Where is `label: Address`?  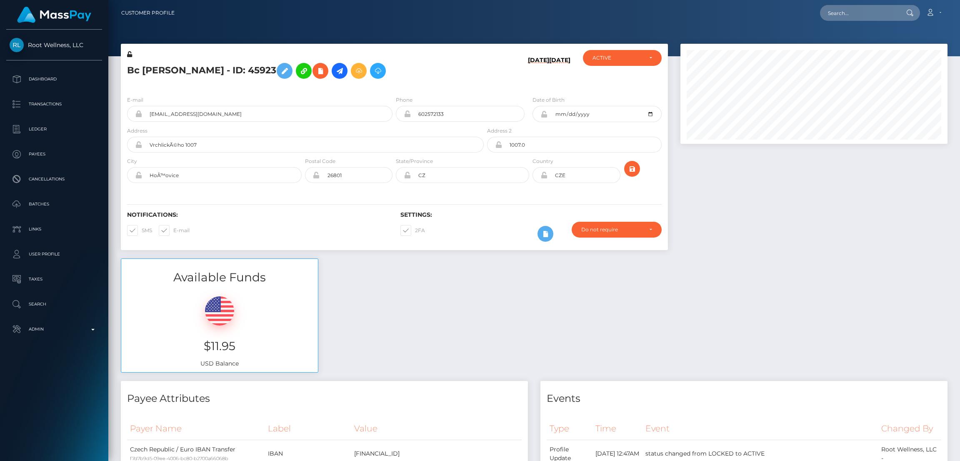
label: Address is located at coordinates (137, 131).